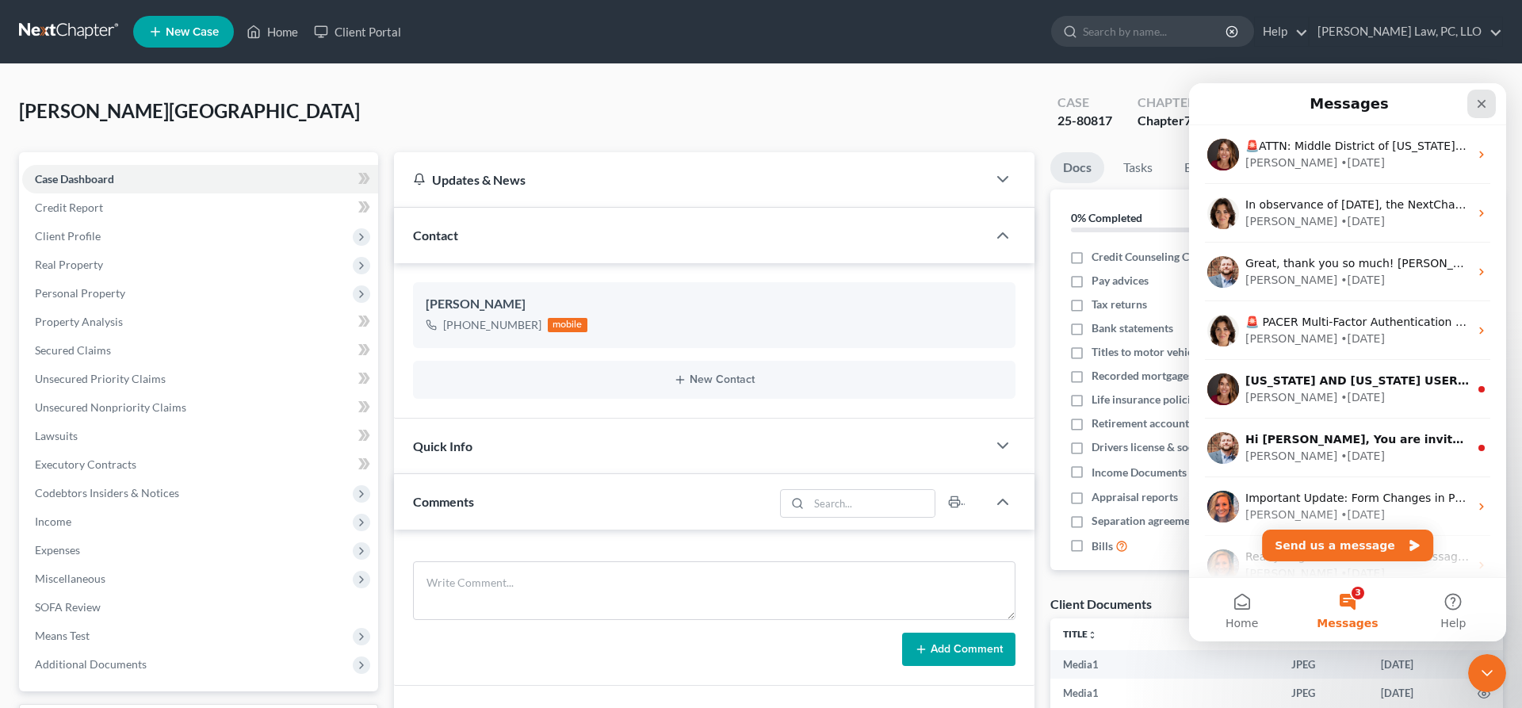 The width and height of the screenshot is (1522, 708). What do you see at coordinates (1155, 31) in the screenshot?
I see `input: Search by name...` at bounding box center [1155, 31].